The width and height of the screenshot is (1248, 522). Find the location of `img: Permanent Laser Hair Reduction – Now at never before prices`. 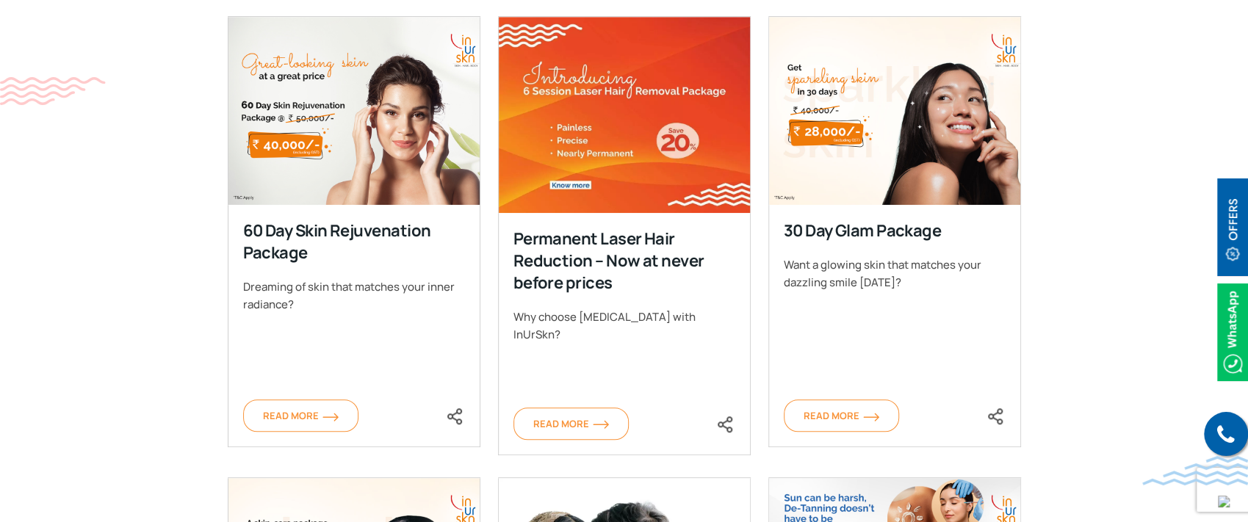

img: Permanent Laser Hair Reduction – Now at never before prices is located at coordinates (624, 115).